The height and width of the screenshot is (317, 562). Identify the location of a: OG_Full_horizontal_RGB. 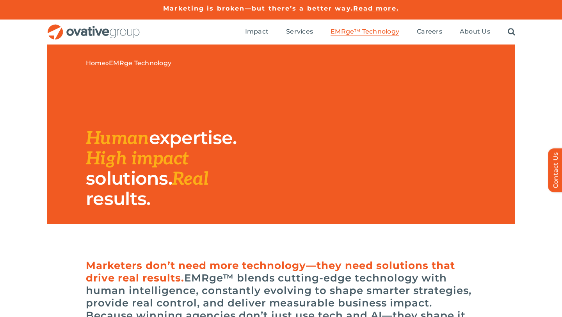
(94, 27).